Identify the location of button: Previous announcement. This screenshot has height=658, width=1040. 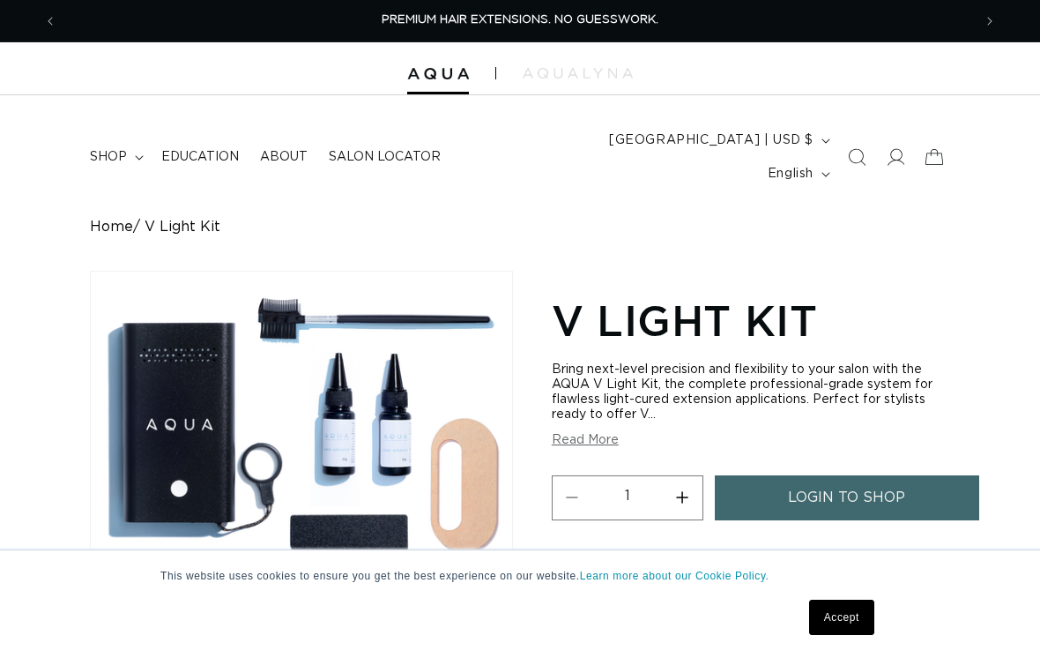
(50, 21).